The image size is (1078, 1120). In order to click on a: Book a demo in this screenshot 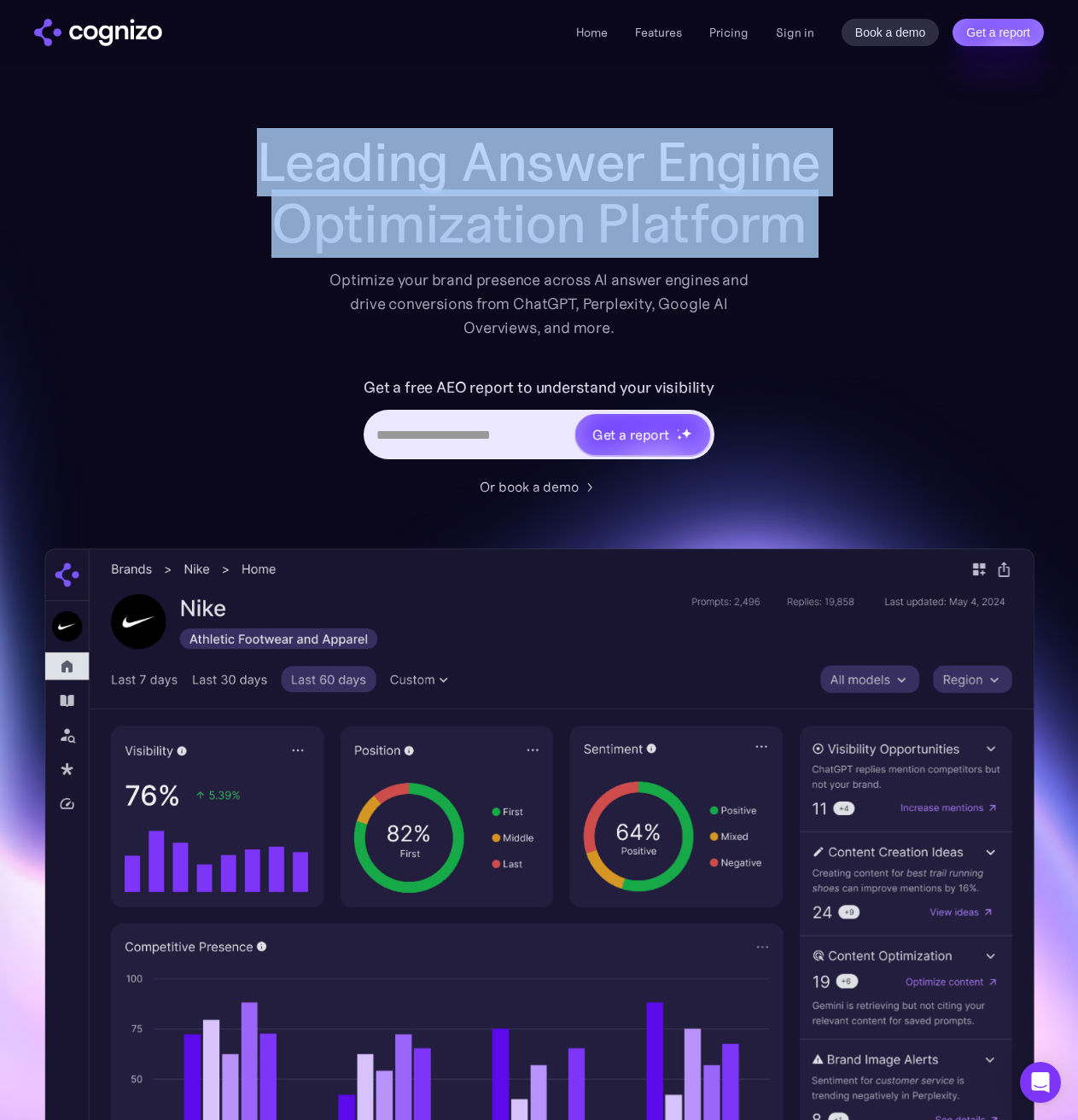, I will do `click(891, 33)`.